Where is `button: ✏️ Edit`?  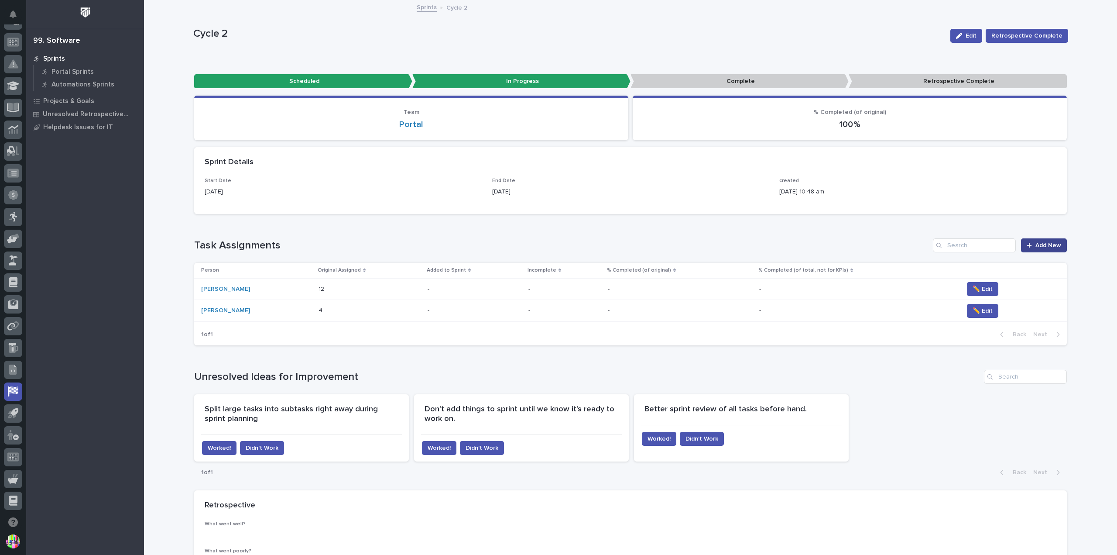
button: ✏️ Edit is located at coordinates (983, 311).